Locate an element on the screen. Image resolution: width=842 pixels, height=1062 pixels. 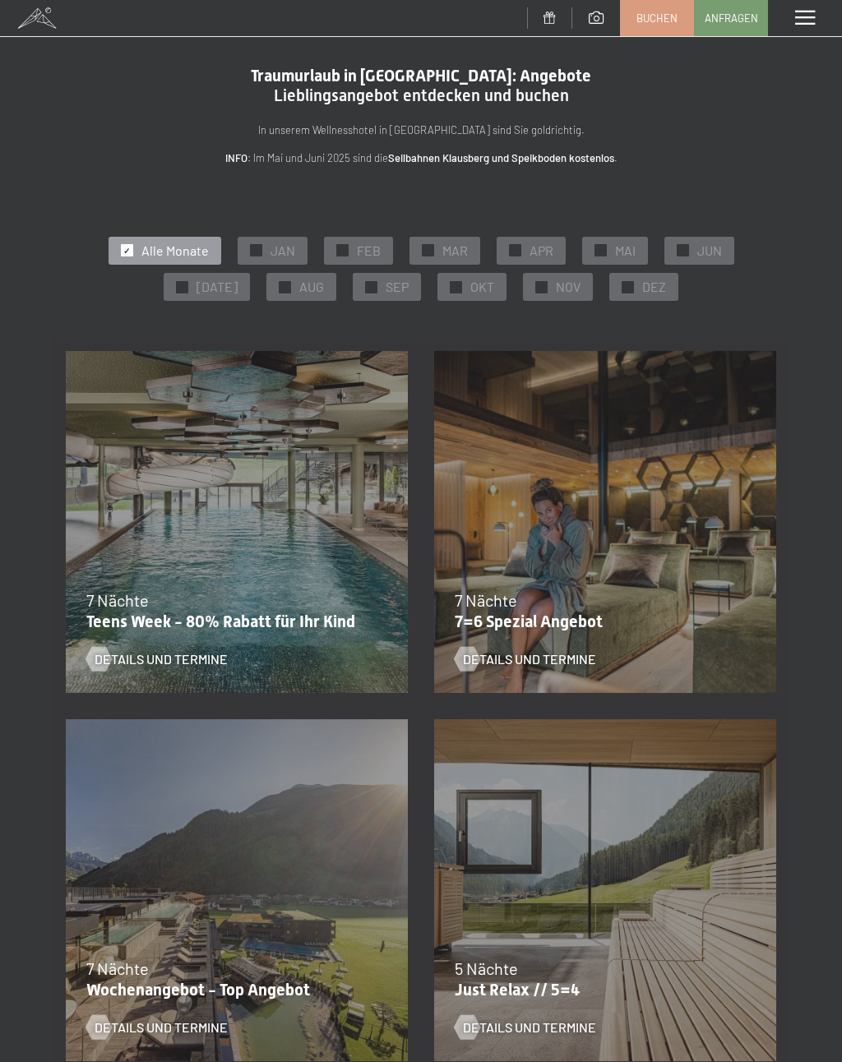
span: Anfragen is located at coordinates (731, 18).